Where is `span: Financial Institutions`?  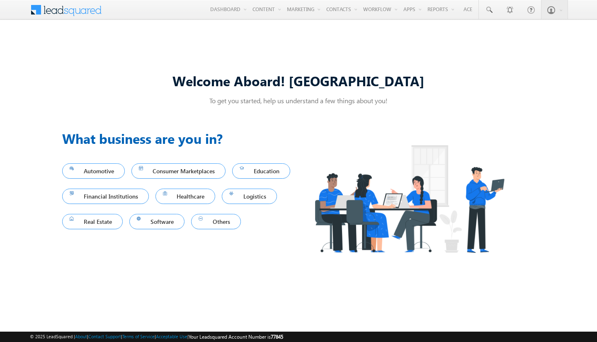 span: Financial Institutions is located at coordinates (105, 196).